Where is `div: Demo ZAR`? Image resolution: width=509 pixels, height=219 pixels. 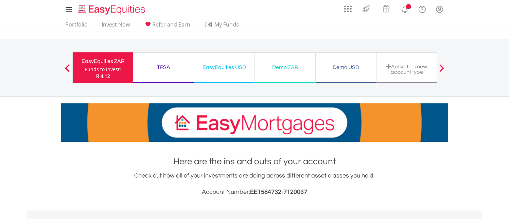 div: Demo ZAR is located at coordinates (285, 67).